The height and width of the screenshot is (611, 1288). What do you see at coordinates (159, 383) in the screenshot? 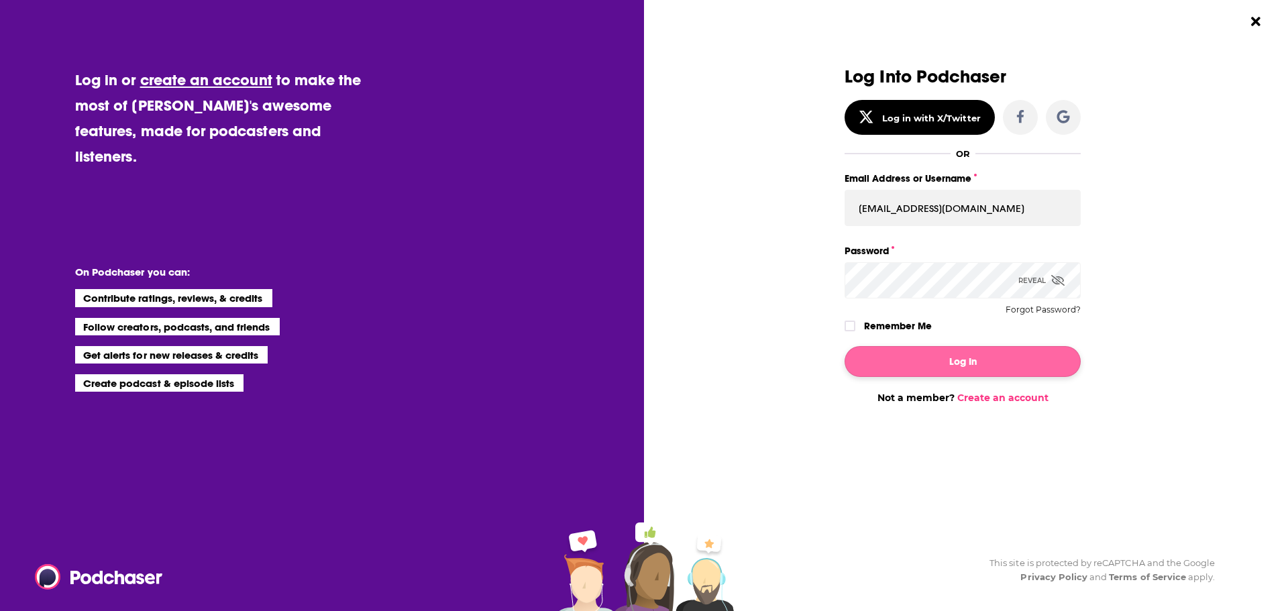
I see `li: Create podcast & episode lists` at bounding box center [159, 383].